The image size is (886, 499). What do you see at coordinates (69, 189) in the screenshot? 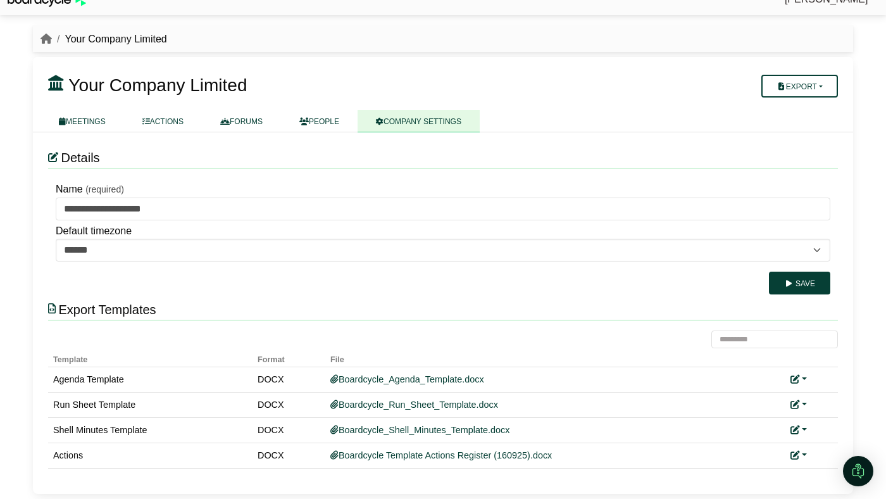
I see `label: Name` at bounding box center [69, 189].